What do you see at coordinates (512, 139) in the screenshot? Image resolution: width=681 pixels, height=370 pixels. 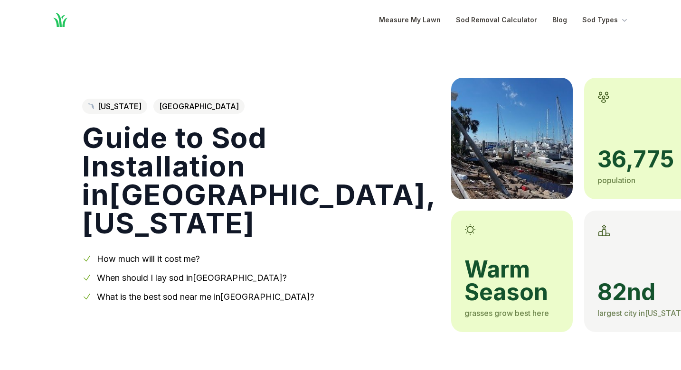 I see `img: A picture of Panama City` at bounding box center [512, 139].